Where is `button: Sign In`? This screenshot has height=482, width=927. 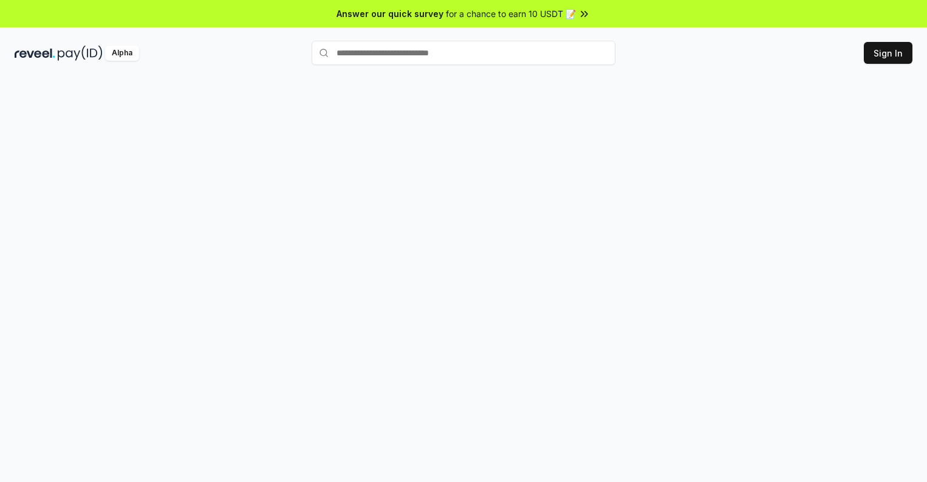
button: Sign In is located at coordinates (888, 53).